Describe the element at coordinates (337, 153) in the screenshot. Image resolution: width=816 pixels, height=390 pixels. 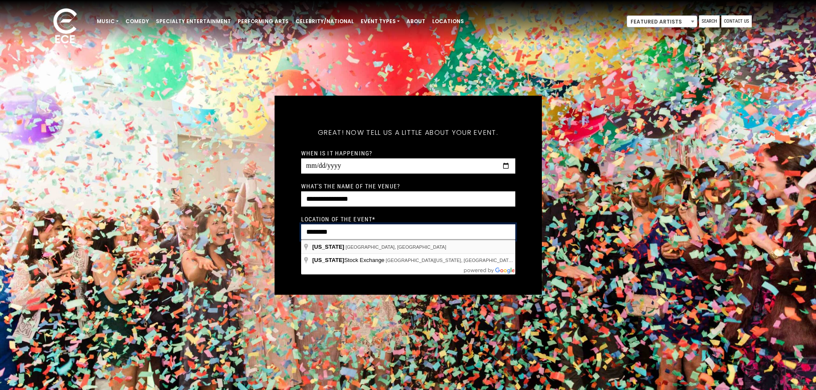
I see `label: When is it happening?` at that location.